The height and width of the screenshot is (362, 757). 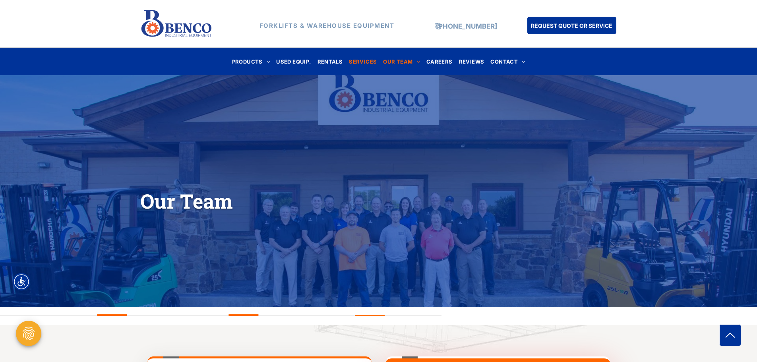 I want to click on a: PRODUCTS, so click(x=251, y=61).